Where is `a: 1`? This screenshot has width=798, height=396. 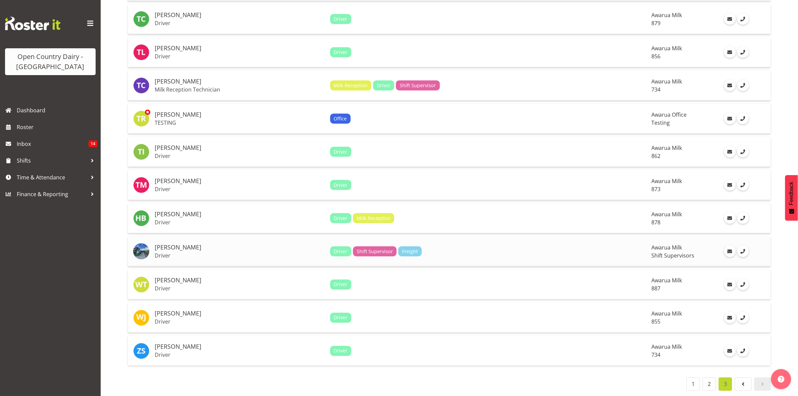
a: 1 is located at coordinates (693, 384).